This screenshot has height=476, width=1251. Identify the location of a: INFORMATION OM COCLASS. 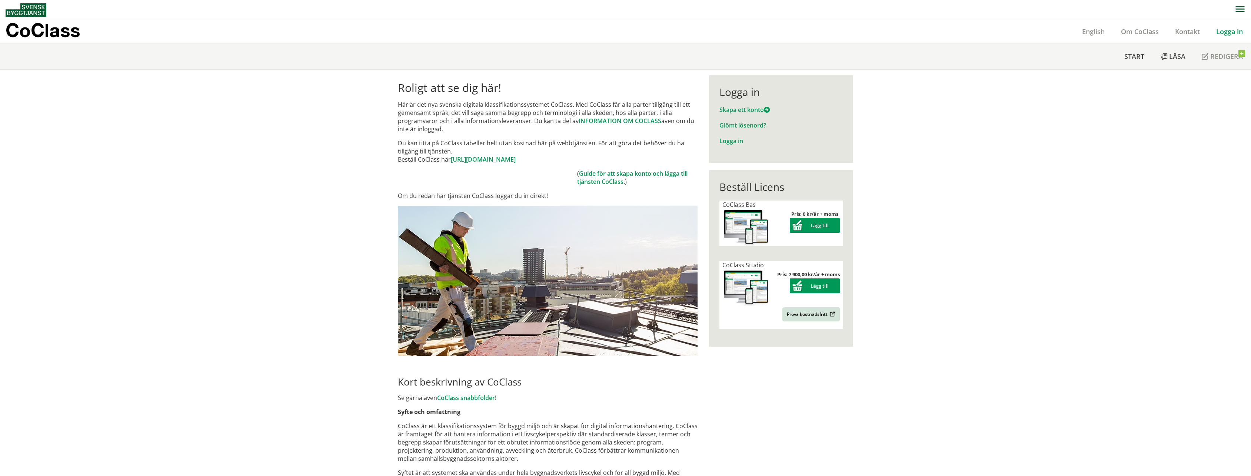
(620, 121).